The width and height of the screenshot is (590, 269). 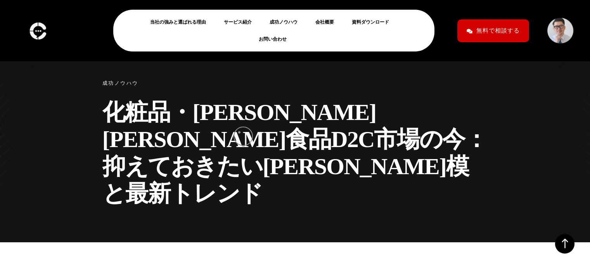 I want to click on div: と, so click(x=114, y=194).